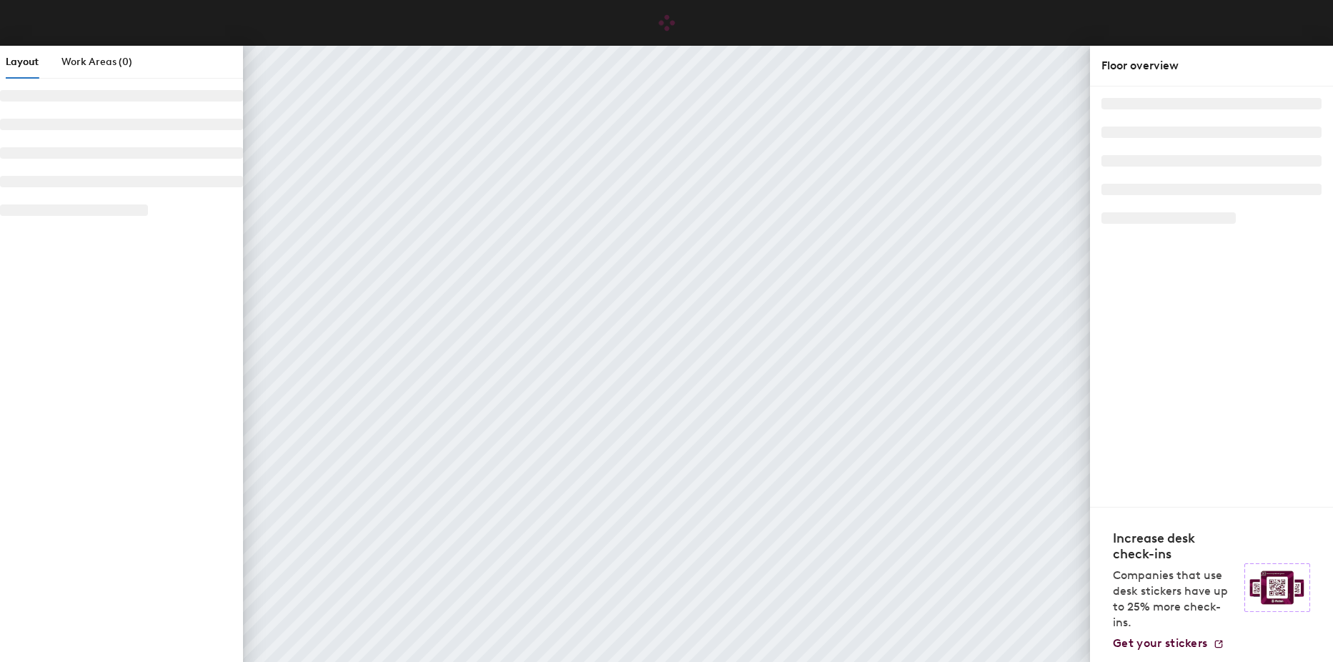 Image resolution: width=1333 pixels, height=662 pixels. Describe the element at coordinates (22, 61) in the screenshot. I see `span: Layout` at that location.